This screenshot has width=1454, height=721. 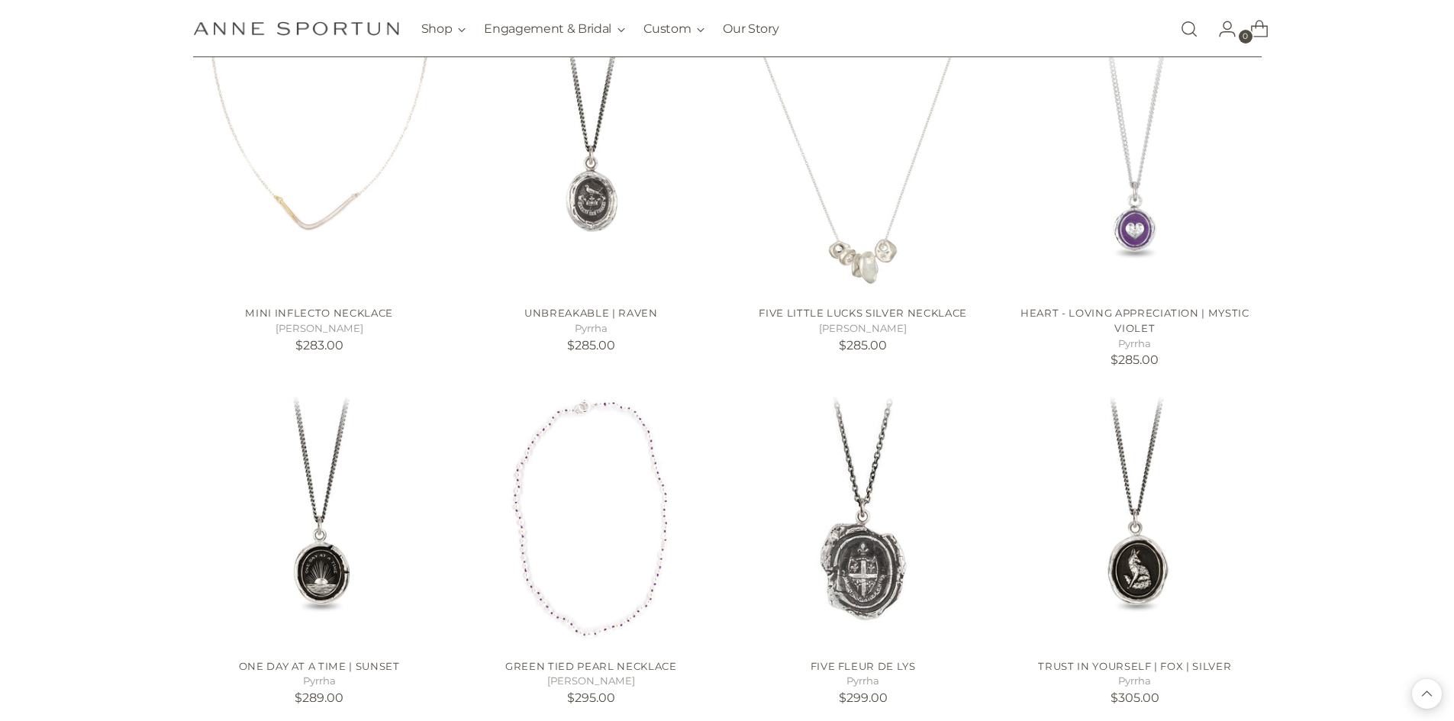 What do you see at coordinates (1221, 29) in the screenshot?
I see `a: Go to the account page` at bounding box center [1221, 29].